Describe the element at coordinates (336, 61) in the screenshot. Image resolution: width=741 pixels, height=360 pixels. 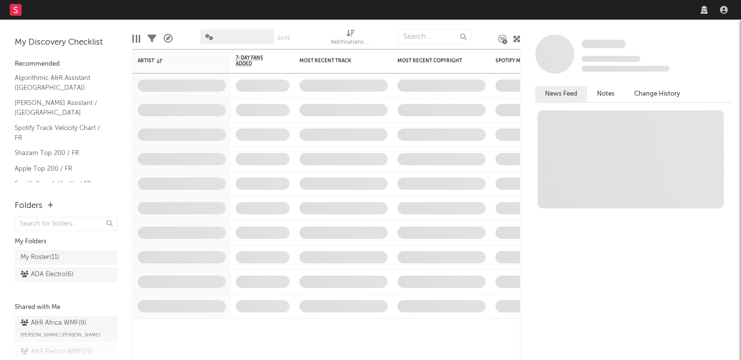
I see `div: Most Recent Track` at that location.